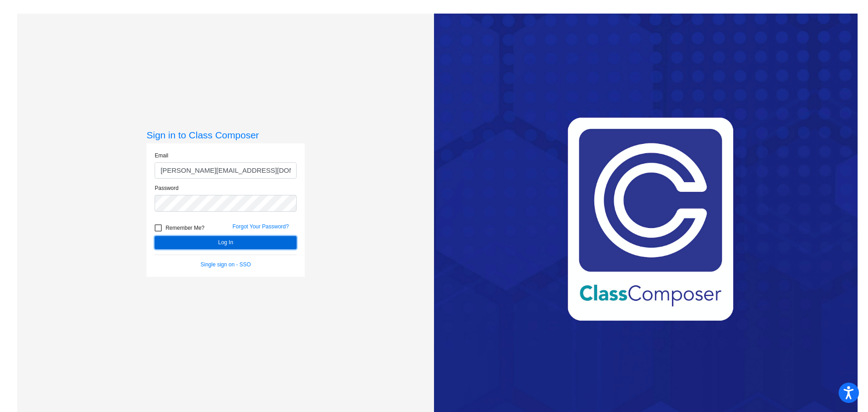  Describe the element at coordinates (161, 156) in the screenshot. I see `label: Email` at that location.